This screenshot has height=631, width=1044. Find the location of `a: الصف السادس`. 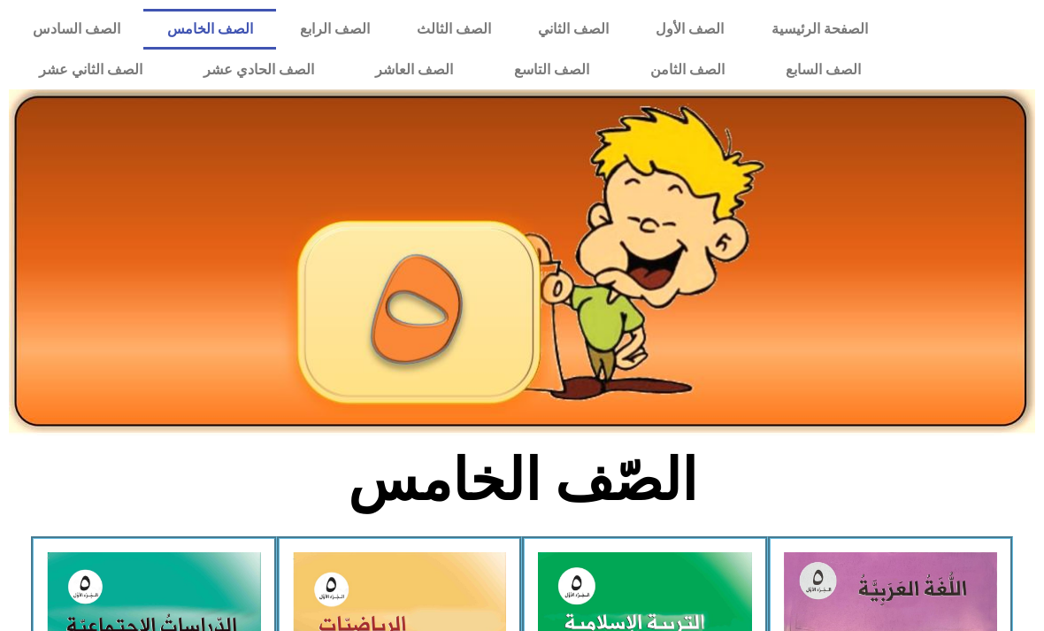

a: الصف السادس is located at coordinates (76, 29).